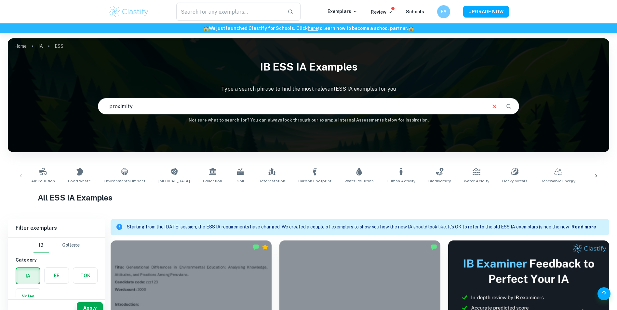 The image size is (617, 310). What do you see at coordinates (57, 260) in the screenshot?
I see `h6: Category` at bounding box center [57, 260].